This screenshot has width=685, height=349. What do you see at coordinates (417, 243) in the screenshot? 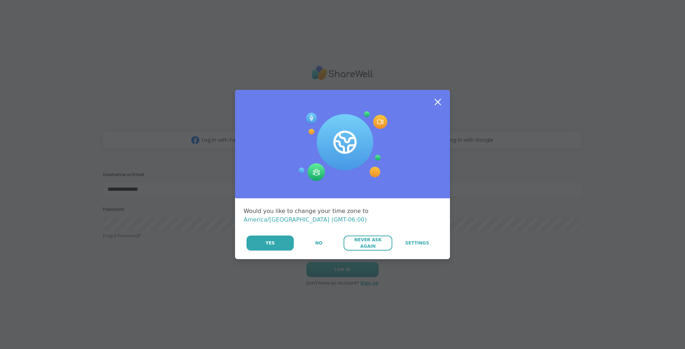
I see `span: Settings` at bounding box center [417, 243].